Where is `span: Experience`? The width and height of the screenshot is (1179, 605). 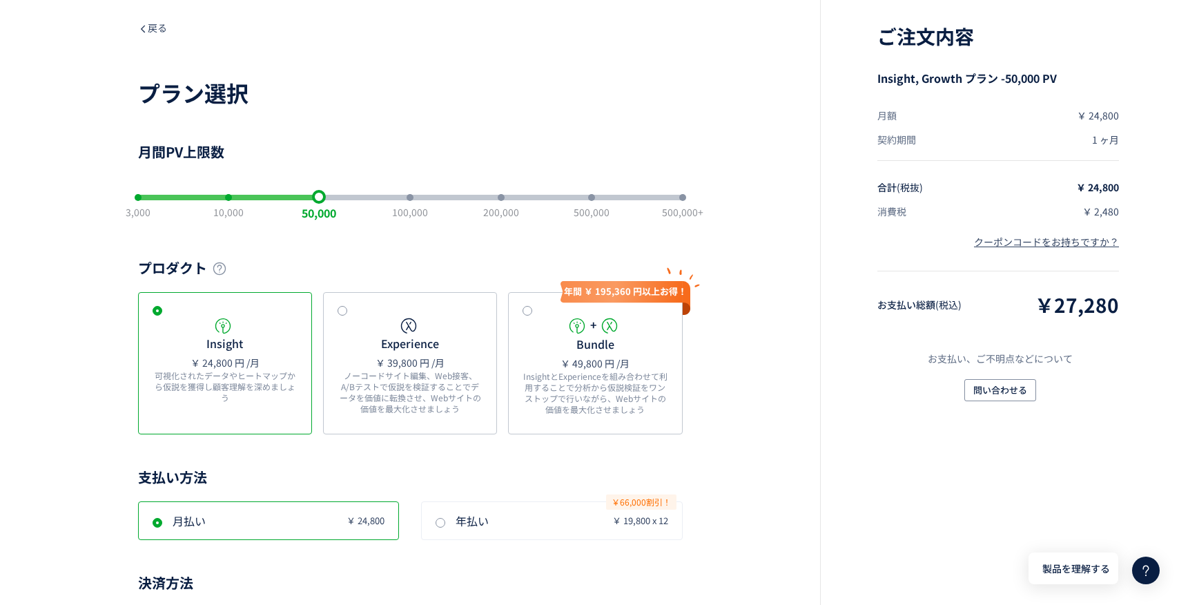 span: Experience is located at coordinates (410, 343).